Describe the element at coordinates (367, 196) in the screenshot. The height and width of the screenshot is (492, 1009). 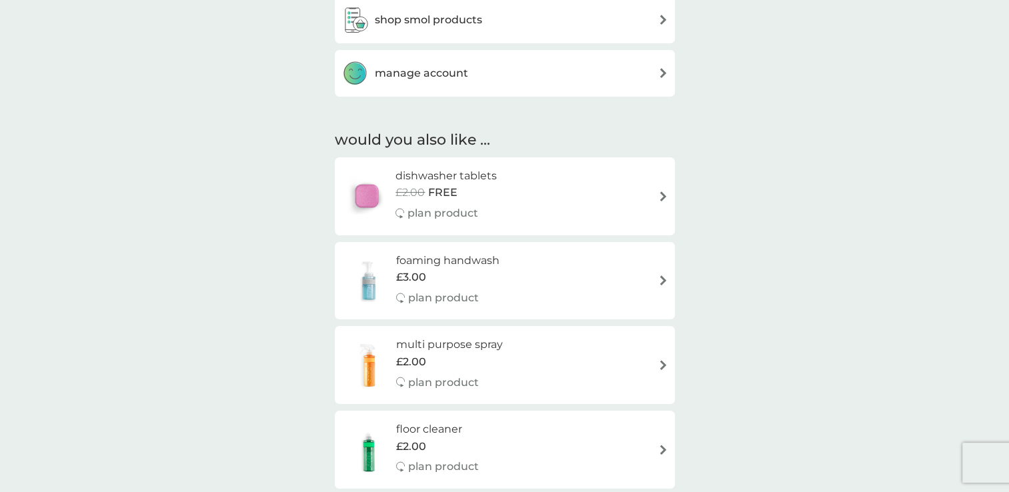
I see `img: dishwasher tablets` at that location.